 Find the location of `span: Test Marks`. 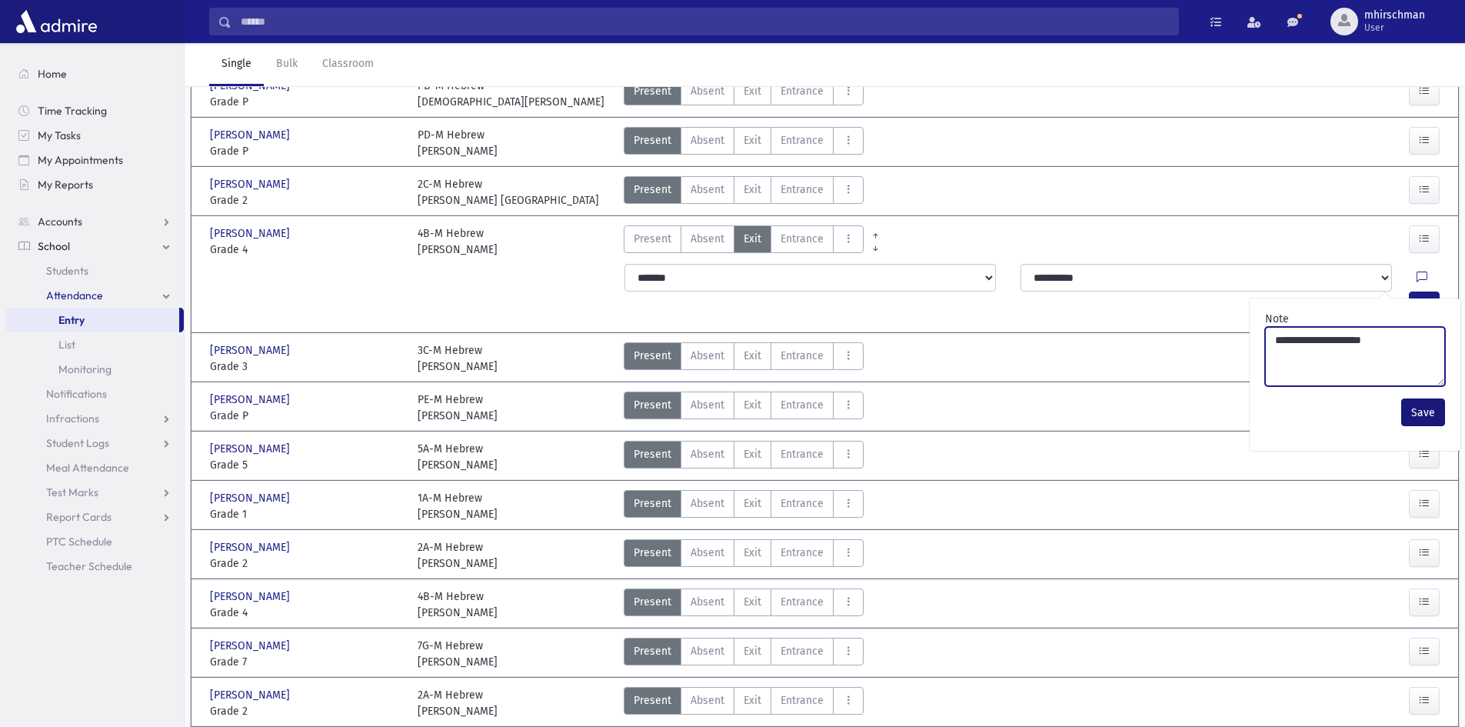

span: Test Marks is located at coordinates (72, 492).